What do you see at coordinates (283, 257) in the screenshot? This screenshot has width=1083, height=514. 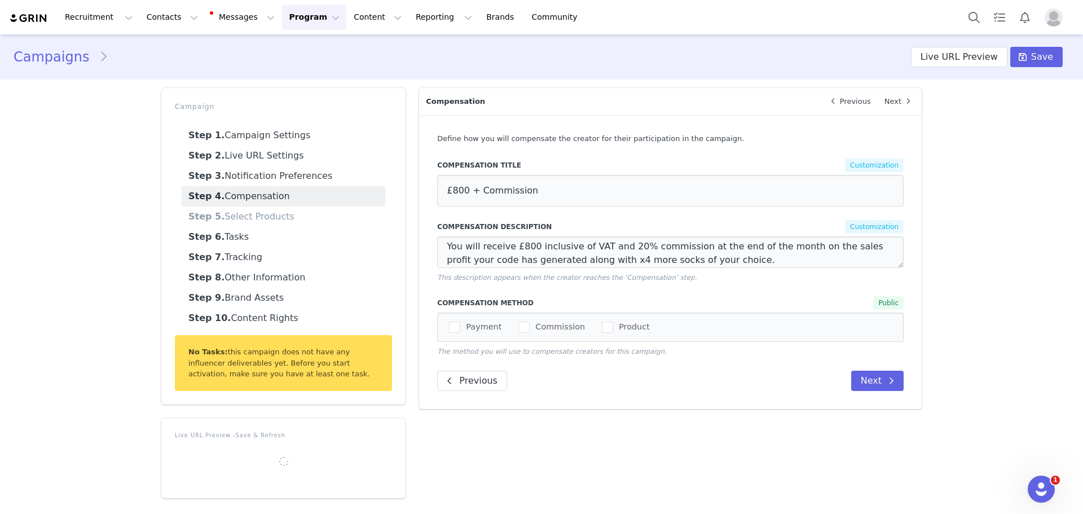 I see `a: Tracking` at bounding box center [283, 257].